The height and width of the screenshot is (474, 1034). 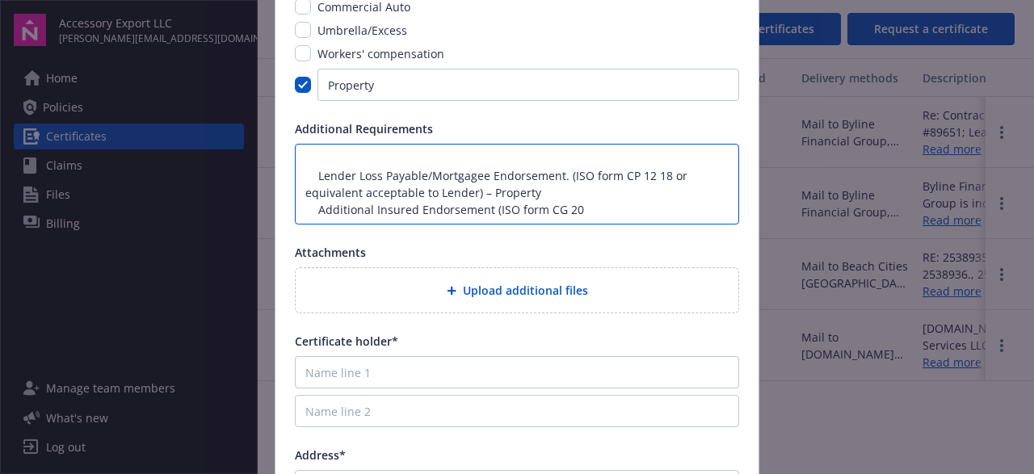 What do you see at coordinates (525, 290) in the screenshot?
I see `span: Upload additional files` at bounding box center [525, 290].